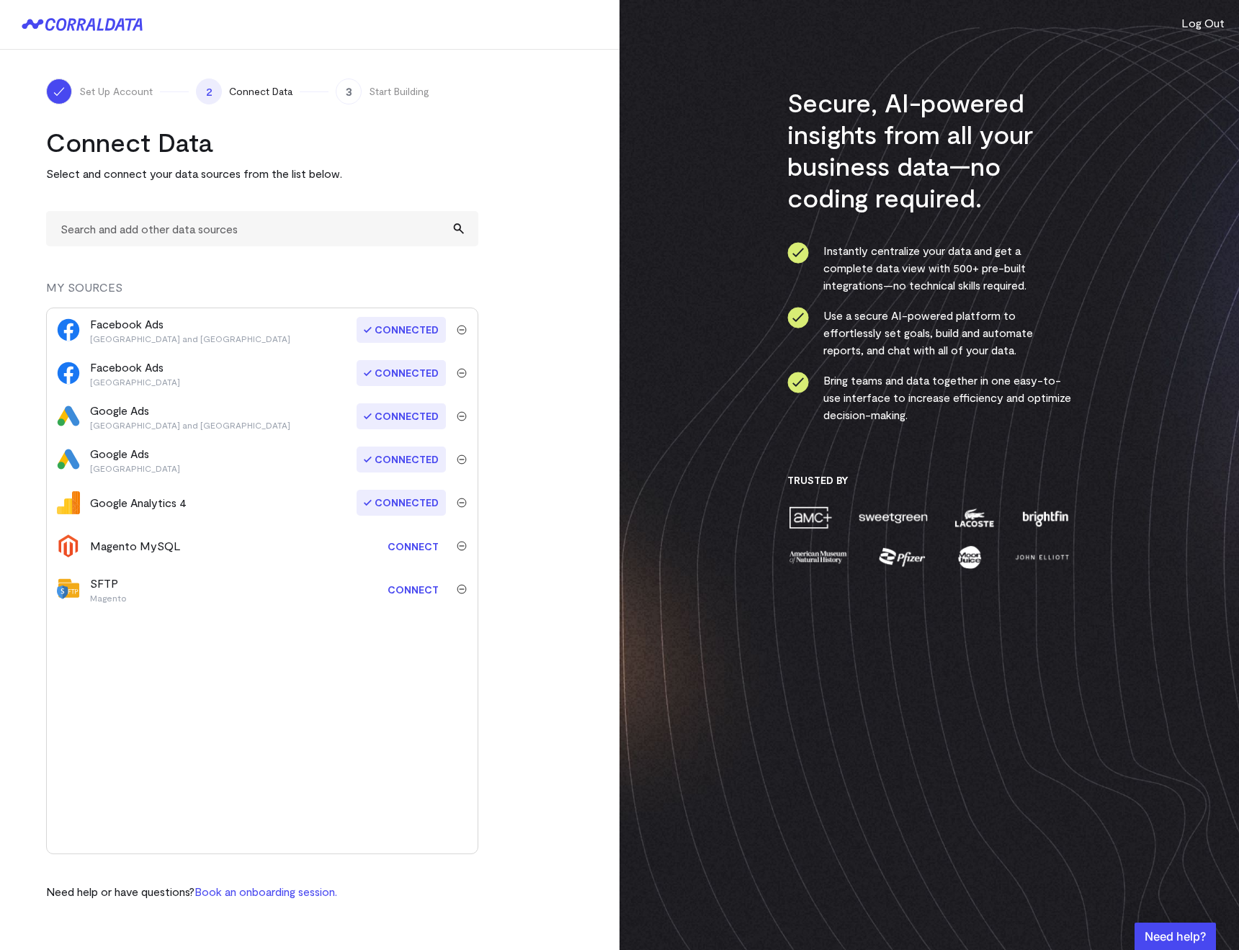 The image size is (1239, 950). Describe the element at coordinates (902, 557) in the screenshot. I see `img: pfizer-e137f5fc.png` at that location.